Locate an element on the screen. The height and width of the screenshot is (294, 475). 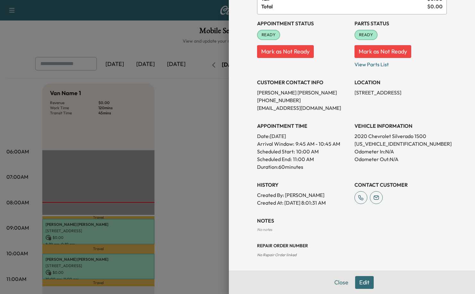
p: View Parts List is located at coordinates (400, 63).